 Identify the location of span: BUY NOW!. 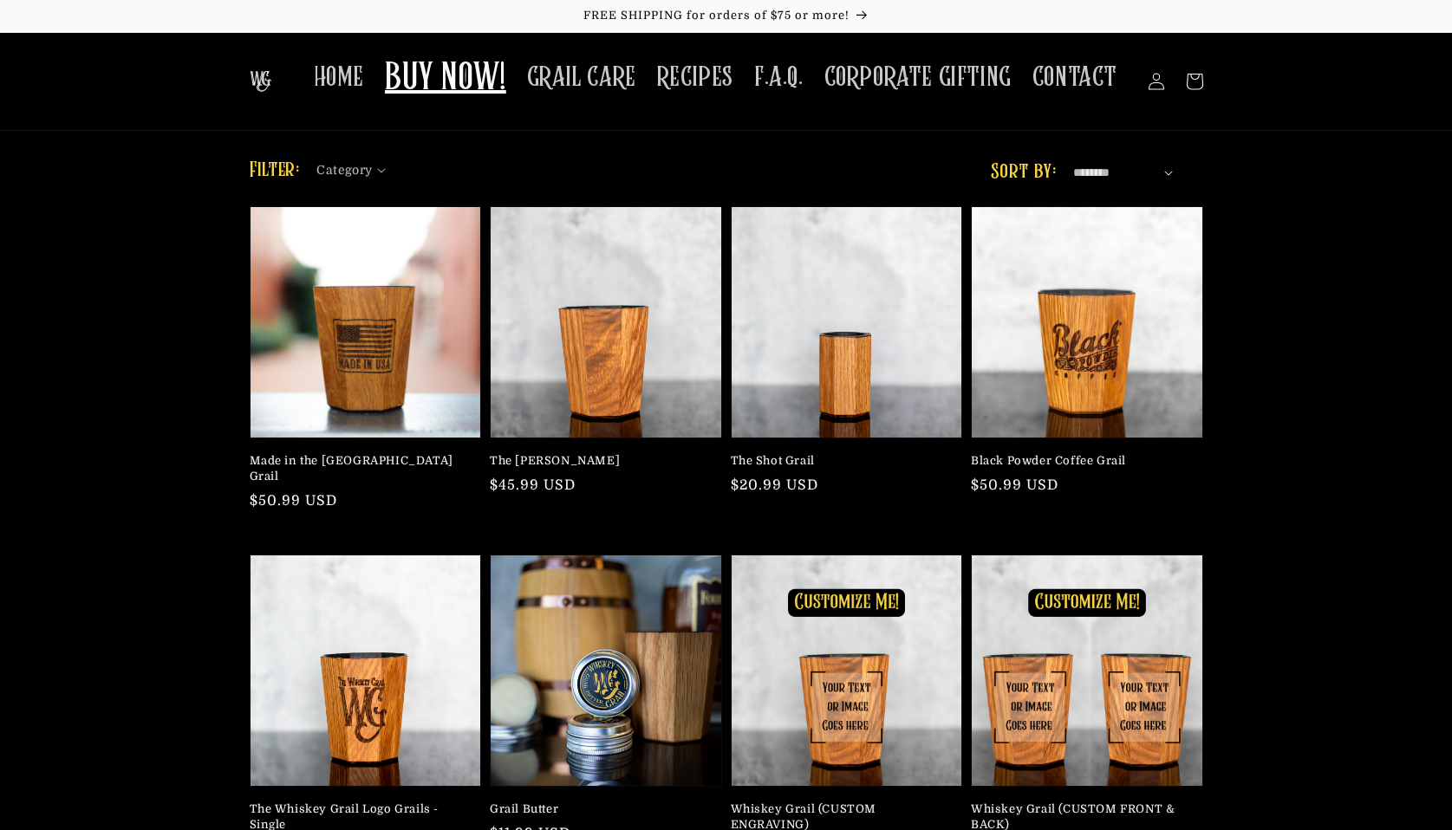
(445, 79).